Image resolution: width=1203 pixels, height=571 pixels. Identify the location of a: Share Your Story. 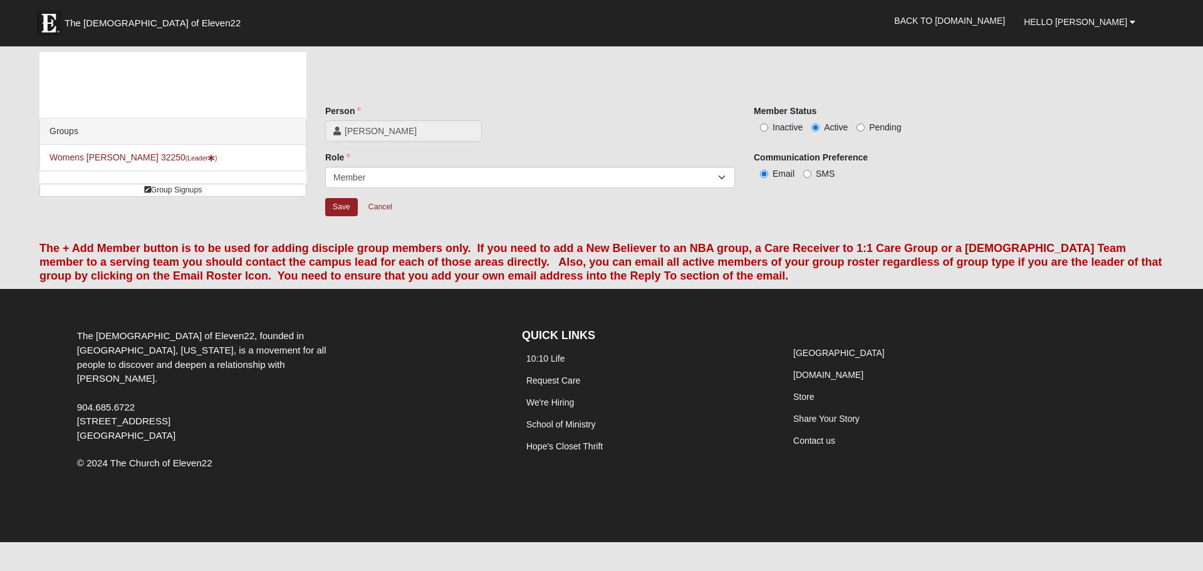
(827, 419).